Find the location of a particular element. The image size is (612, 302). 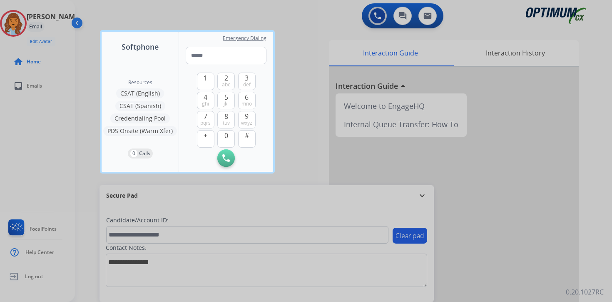

button: 9wxyz is located at coordinates (247, 120).